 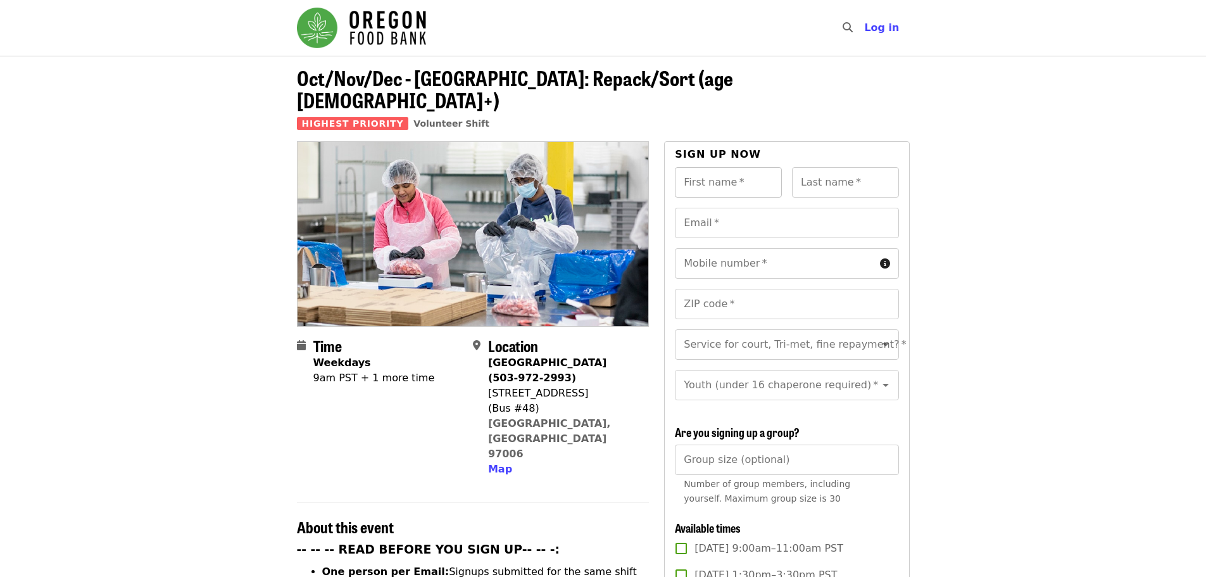 I want to click on button: Map, so click(x=500, y=469).